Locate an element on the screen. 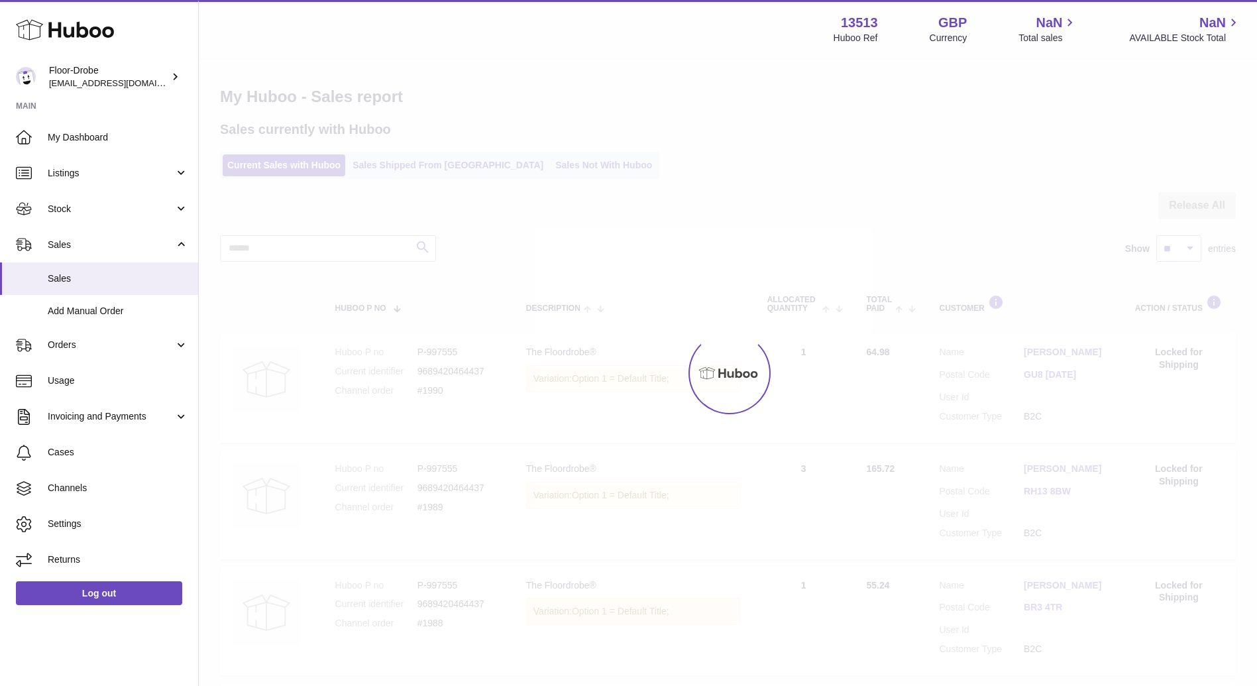  span: Listings is located at coordinates (111, 173).